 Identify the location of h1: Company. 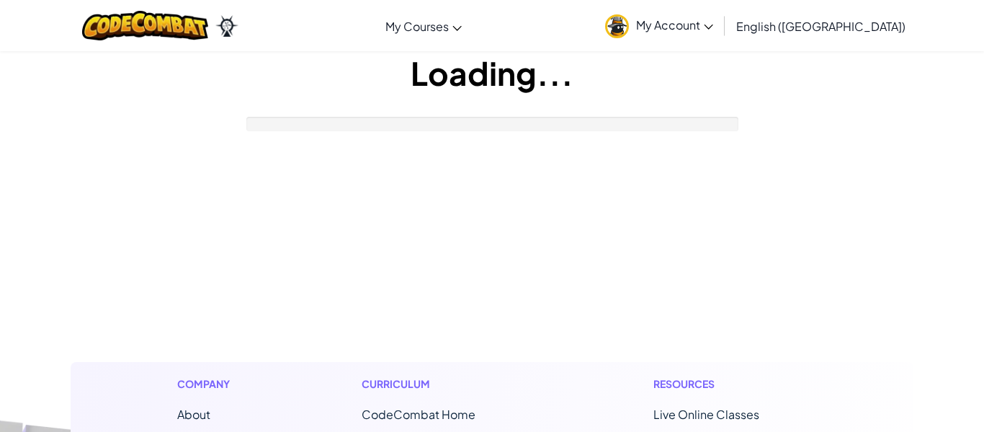
(210, 383).